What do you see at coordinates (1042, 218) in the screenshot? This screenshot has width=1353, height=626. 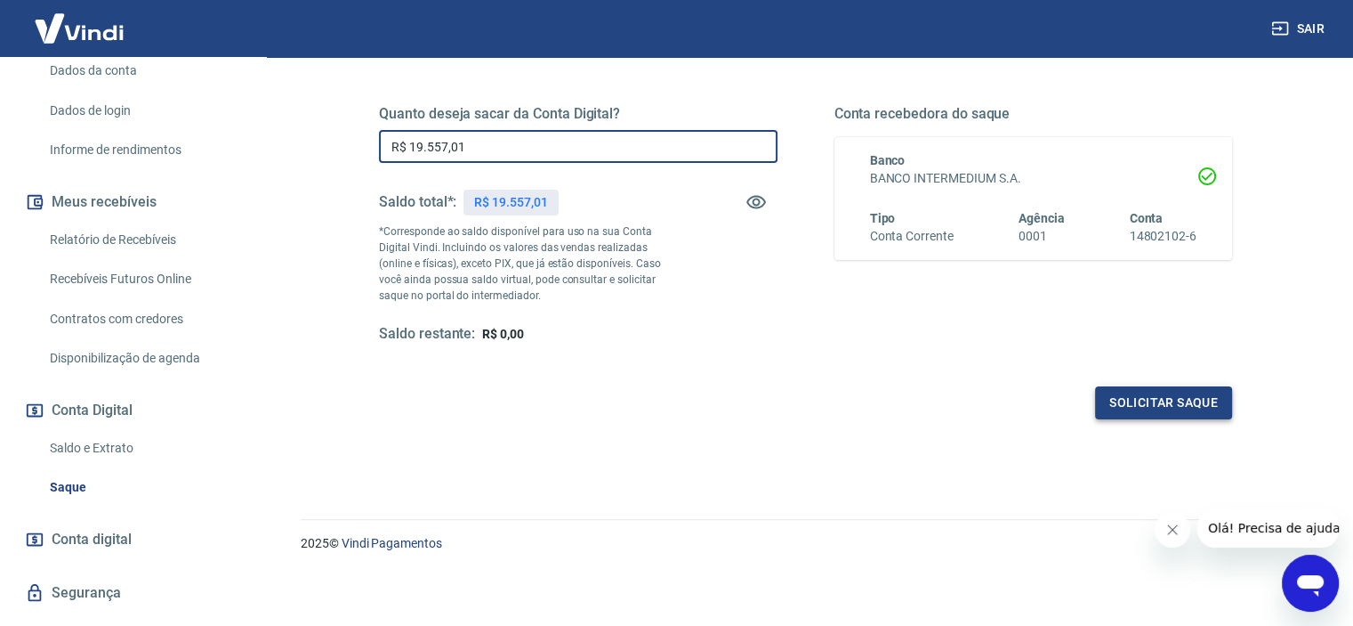 I see `span: Agência` at bounding box center [1042, 218].